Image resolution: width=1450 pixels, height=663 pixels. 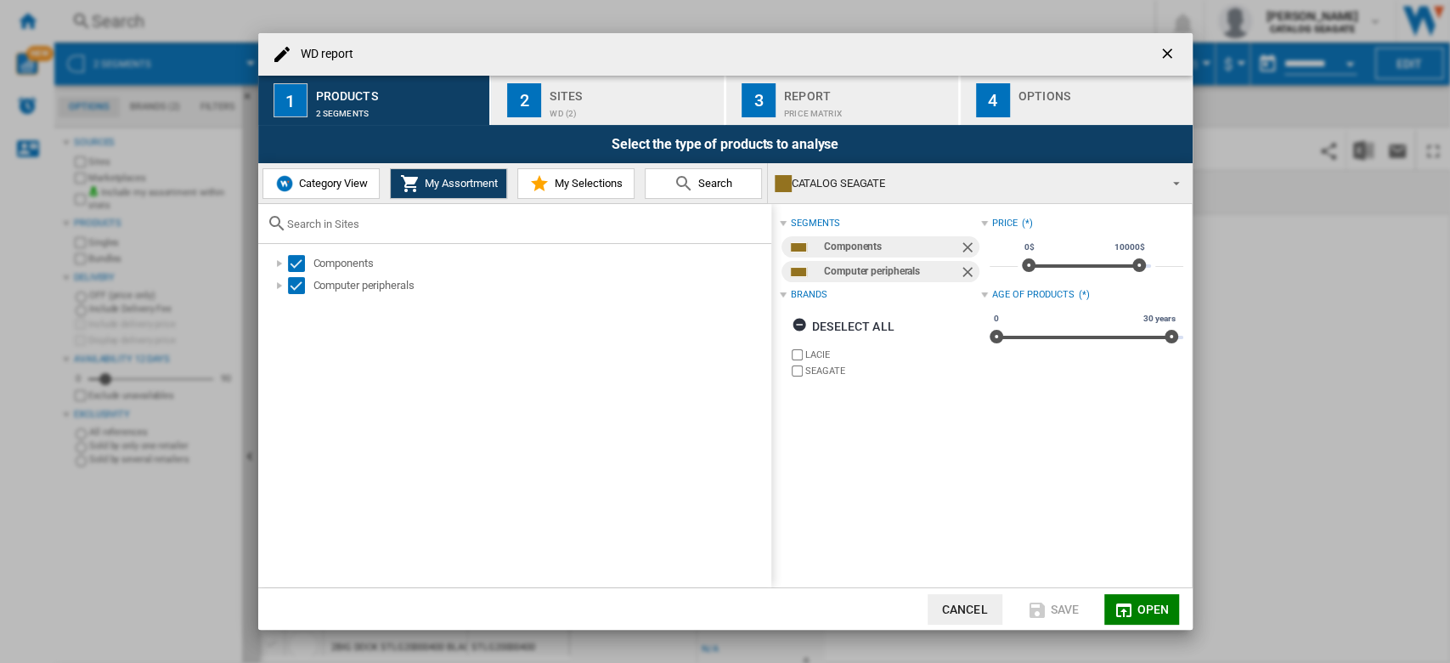 I want to click on div: 4, so click(x=993, y=100).